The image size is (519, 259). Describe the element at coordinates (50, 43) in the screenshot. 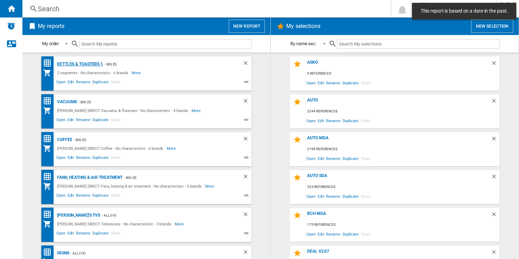

I see `div: My order` at that location.